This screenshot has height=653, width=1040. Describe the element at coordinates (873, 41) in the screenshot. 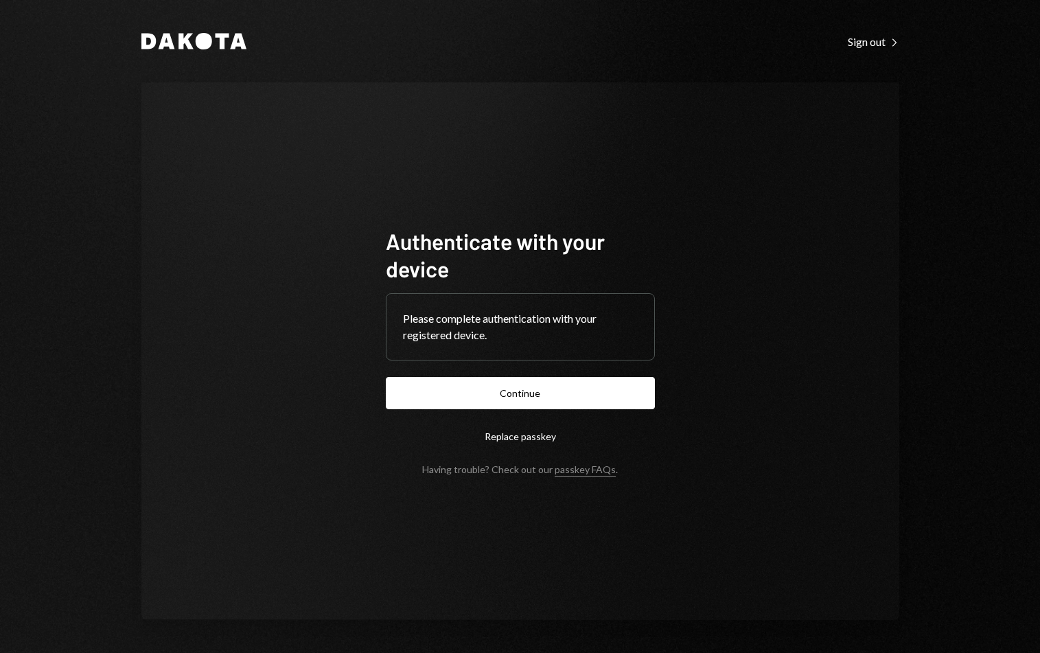

I see `a: Sign out` at that location.